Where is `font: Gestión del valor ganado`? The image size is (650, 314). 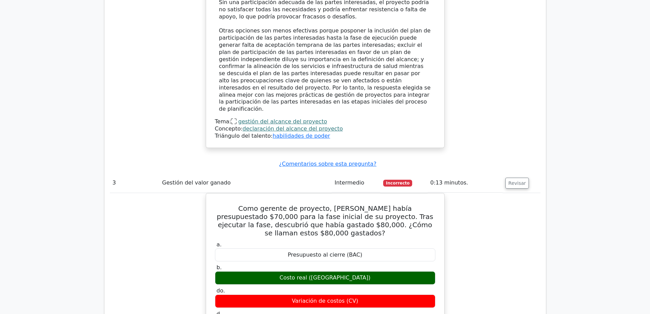
font: Gestión del valor ganado is located at coordinates (196, 182).